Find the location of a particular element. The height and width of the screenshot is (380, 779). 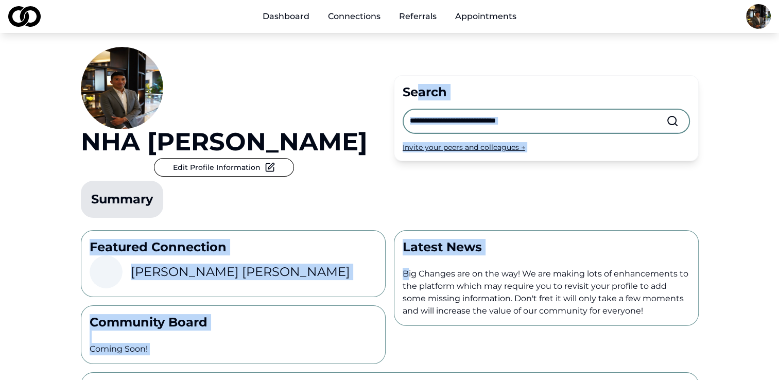

div: Summary is located at coordinates (122, 199).